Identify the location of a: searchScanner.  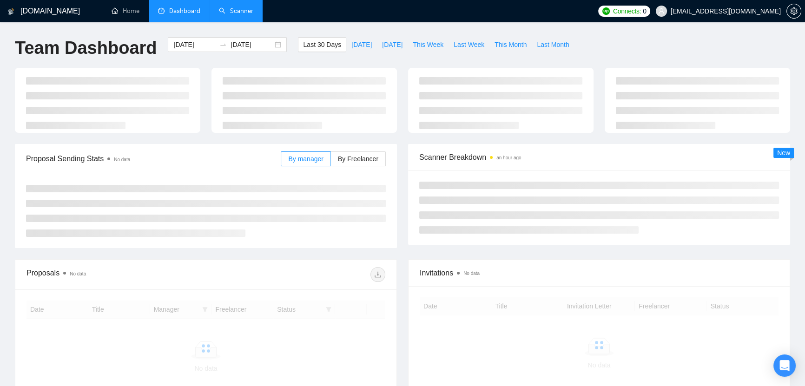
(236, 11).